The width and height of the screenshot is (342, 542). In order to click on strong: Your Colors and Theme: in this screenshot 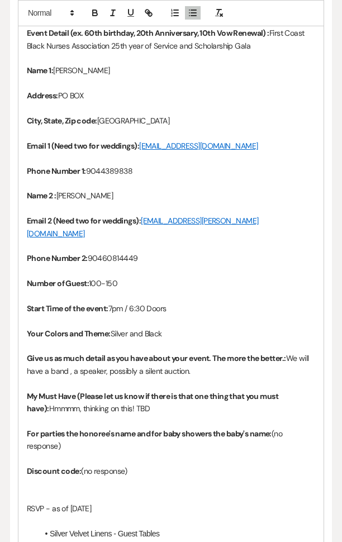, I will do `click(69, 334)`.